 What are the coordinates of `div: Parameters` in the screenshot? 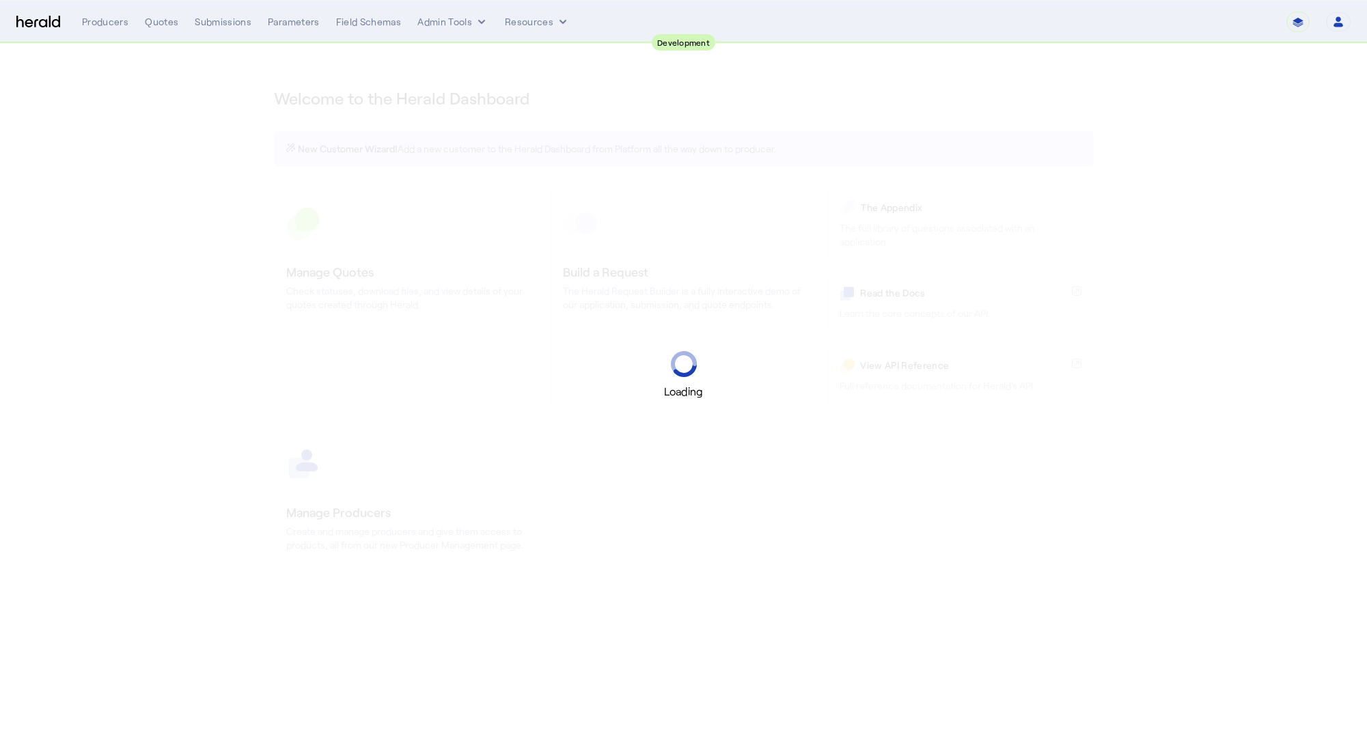 It's located at (294, 22).